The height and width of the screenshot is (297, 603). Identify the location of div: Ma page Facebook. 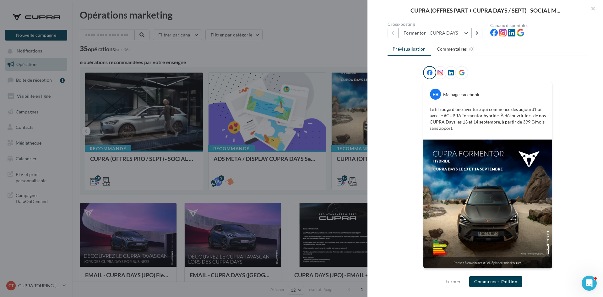
(461, 95).